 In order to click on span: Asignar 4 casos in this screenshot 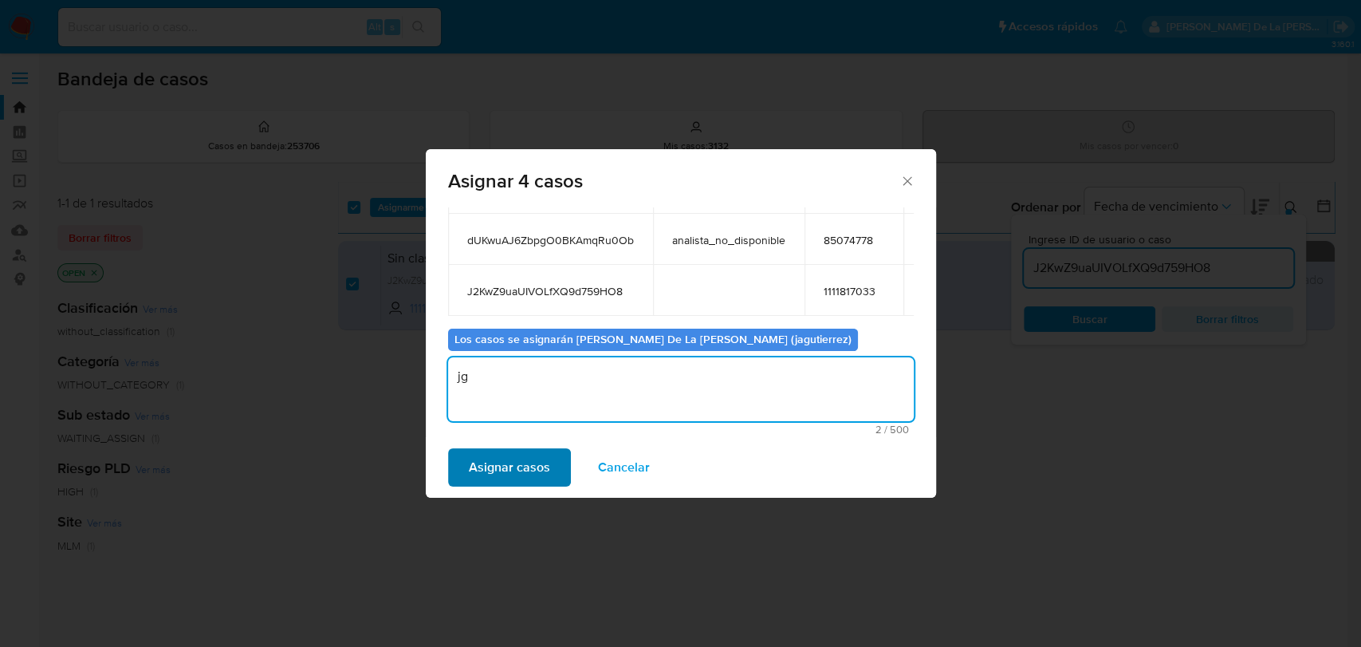, I will do `click(674, 181)`.